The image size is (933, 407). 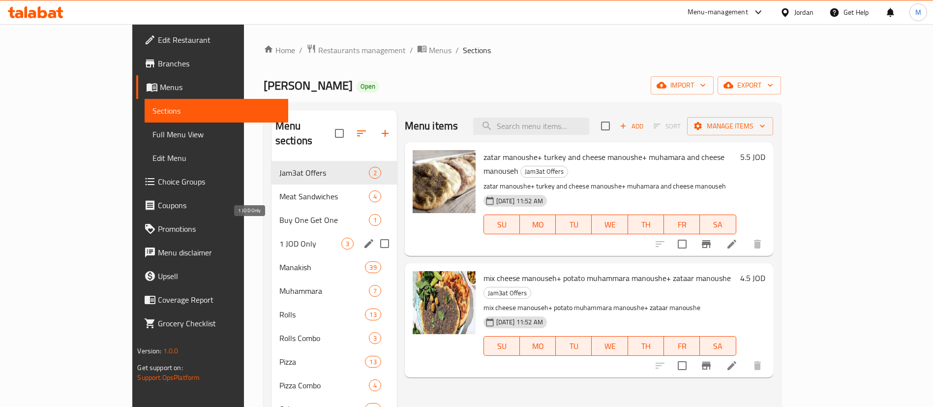 What do you see at coordinates (339, 133) in the screenshot?
I see `span: Select all sections` at bounding box center [339, 133].